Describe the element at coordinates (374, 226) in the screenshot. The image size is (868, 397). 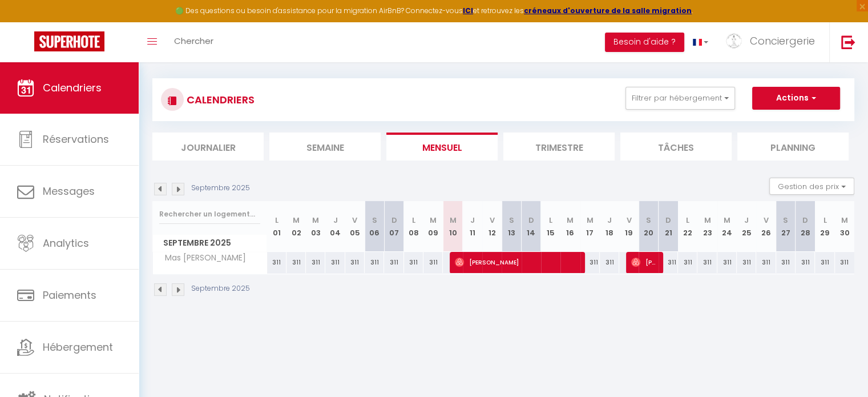
I see `th: 06` at that location.